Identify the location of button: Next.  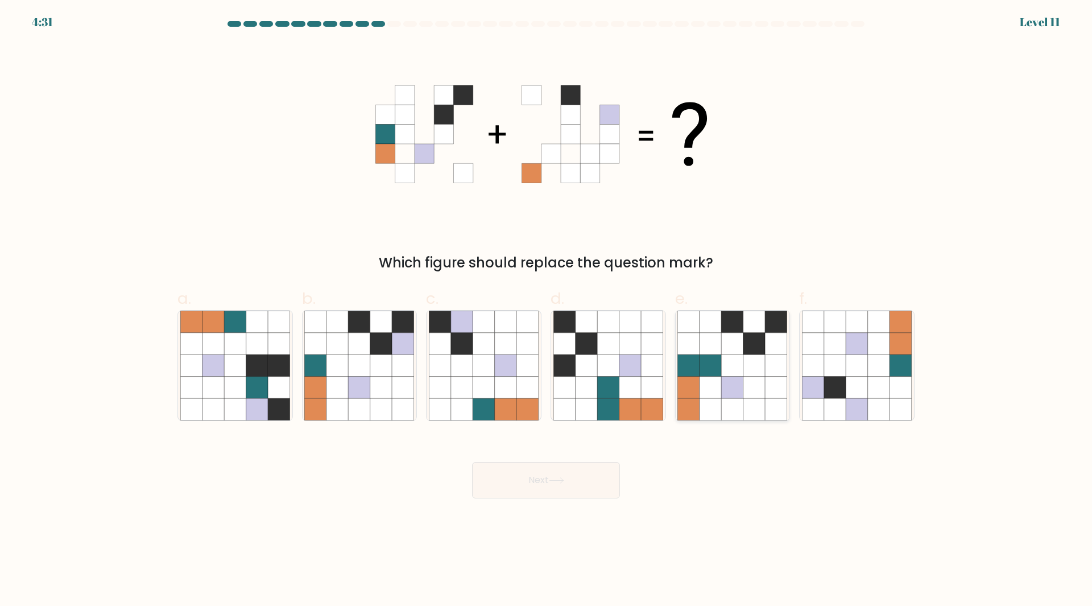
(546, 480).